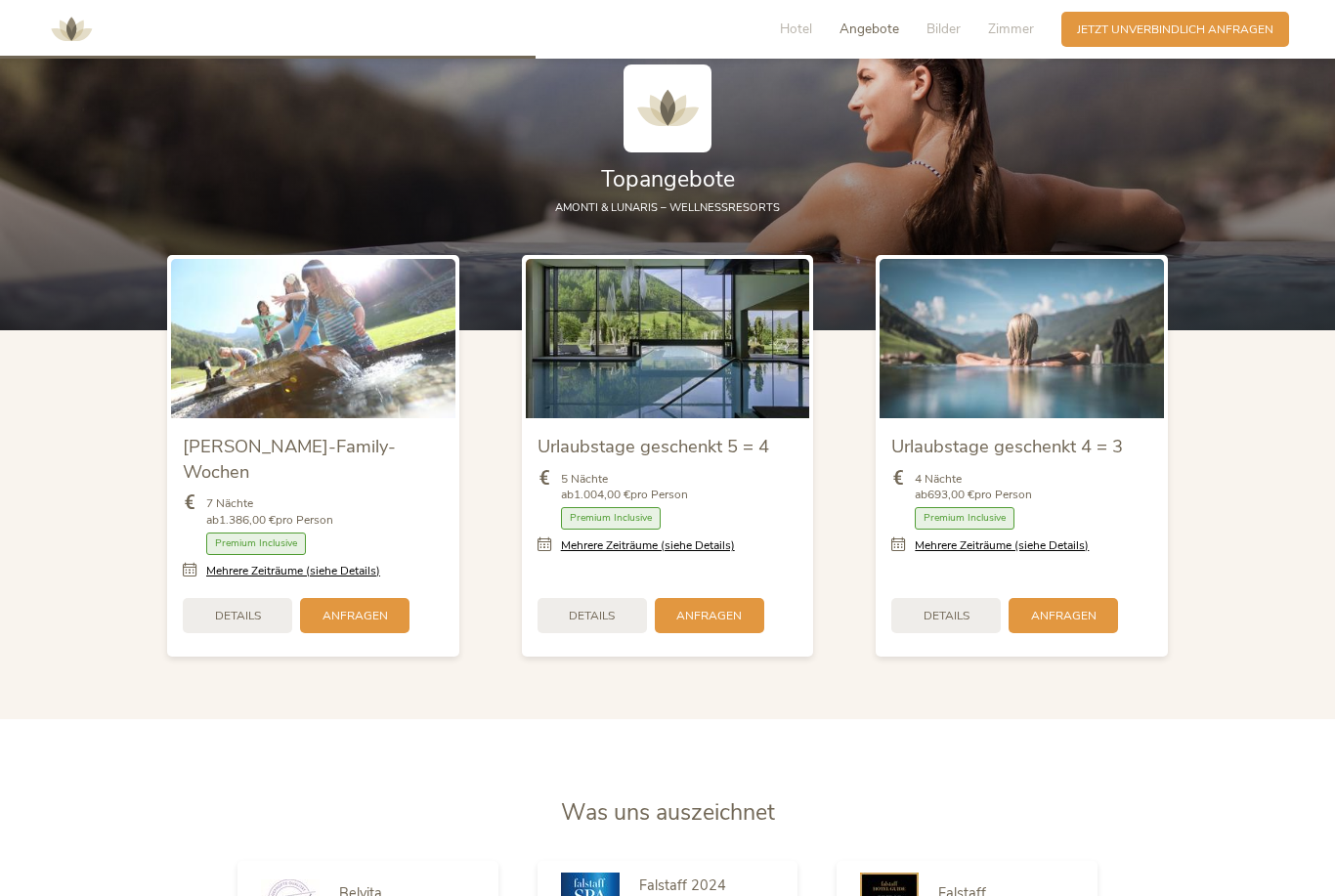 The height and width of the screenshot is (896, 1335). What do you see at coordinates (1011, 28) in the screenshot?
I see `span: Zimmer` at bounding box center [1011, 28].